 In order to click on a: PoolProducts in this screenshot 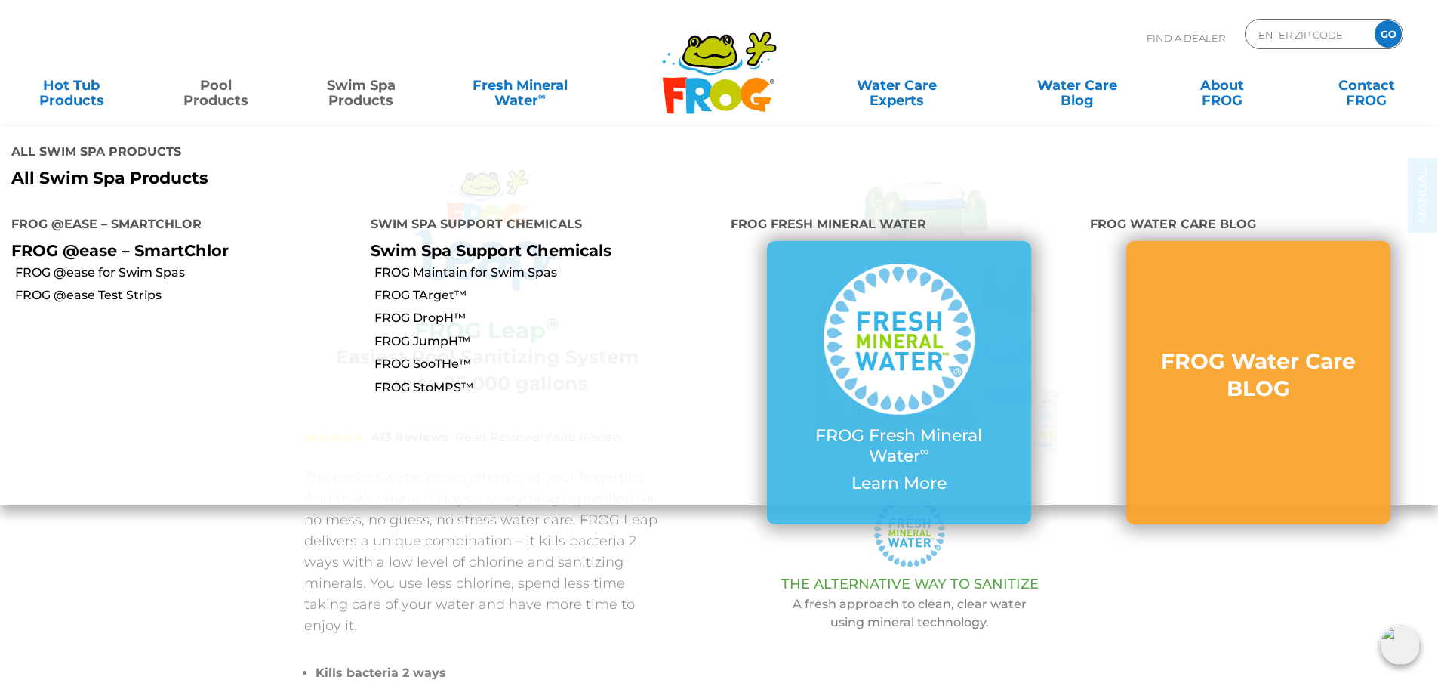, I will do `click(216, 85)`.